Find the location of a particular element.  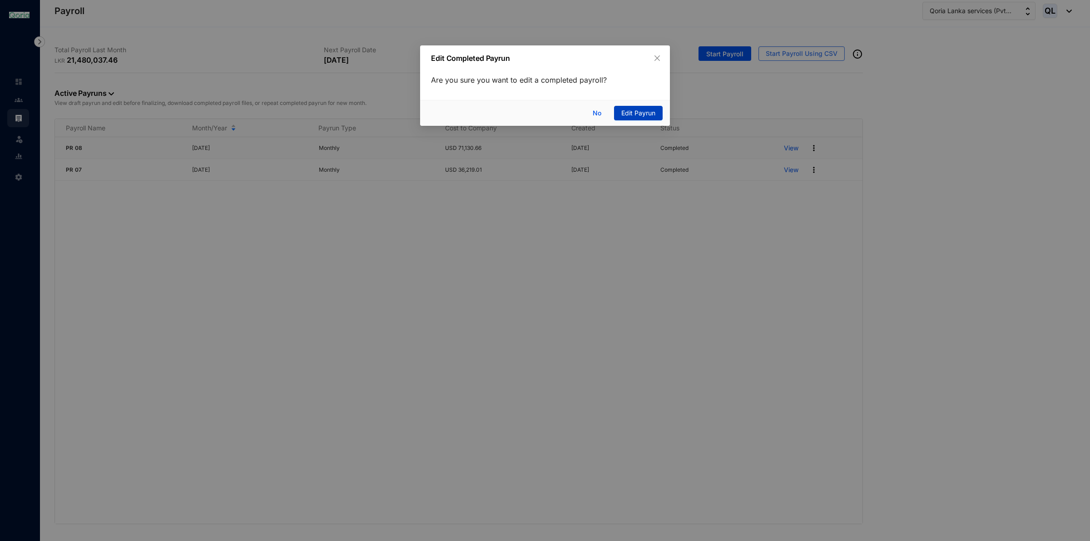

span: No is located at coordinates (597, 113).